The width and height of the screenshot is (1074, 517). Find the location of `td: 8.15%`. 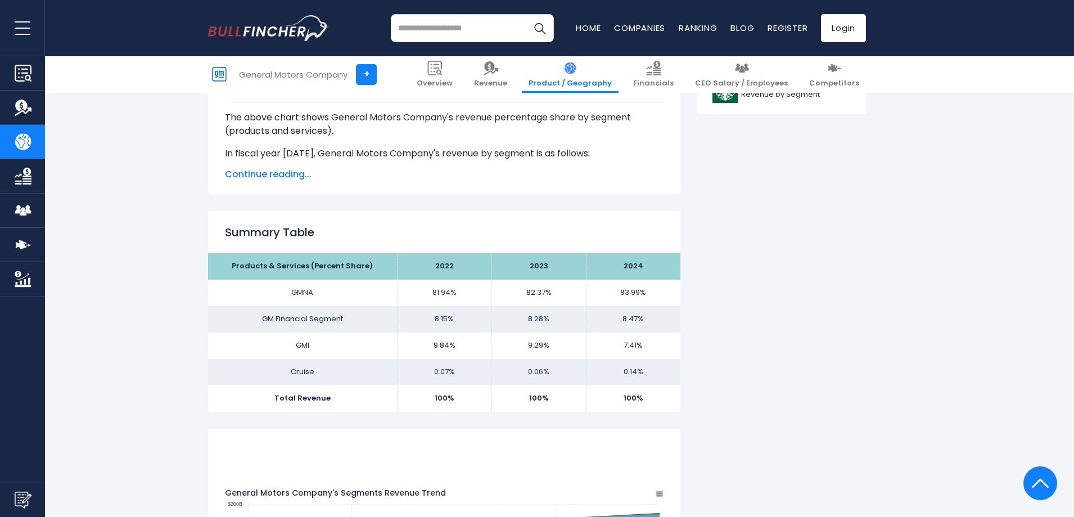

td: 8.15% is located at coordinates (444, 319).